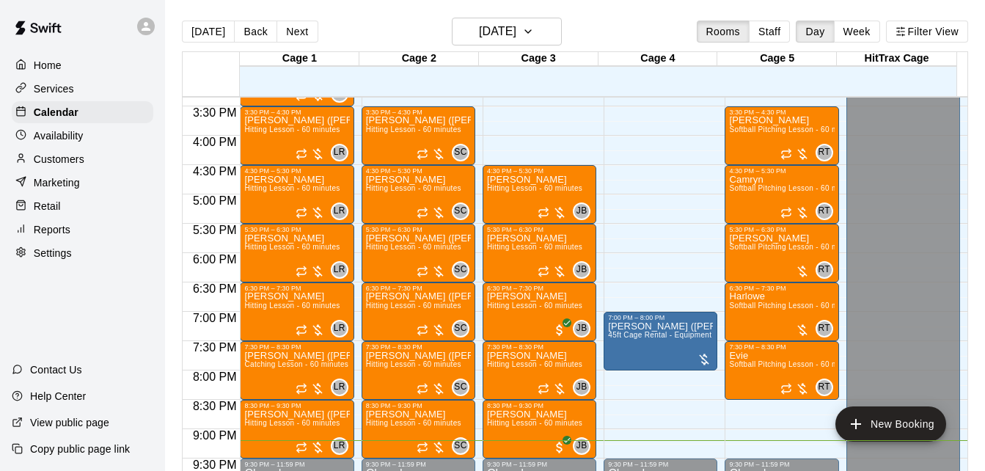  What do you see at coordinates (927, 32) in the screenshot?
I see `button: Filter View` at bounding box center [927, 32].